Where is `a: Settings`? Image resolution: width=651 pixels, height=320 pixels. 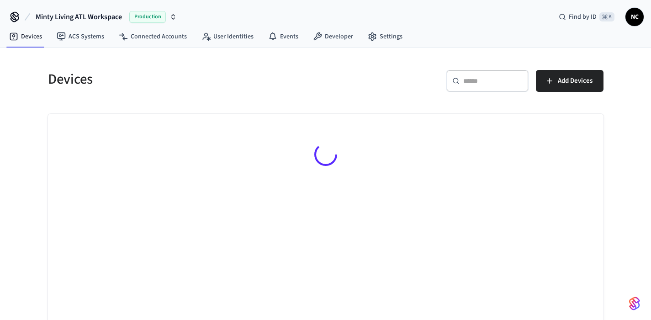
a: Settings is located at coordinates (385, 37).